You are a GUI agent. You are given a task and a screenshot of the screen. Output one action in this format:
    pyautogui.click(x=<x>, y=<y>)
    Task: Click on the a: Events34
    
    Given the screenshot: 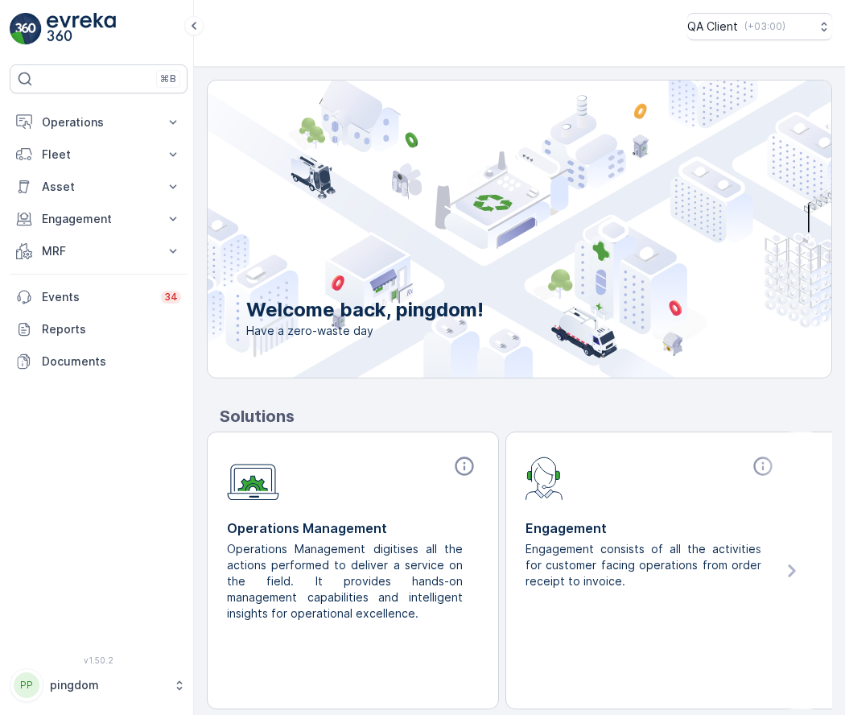 What is the action you would take?
    pyautogui.click(x=98, y=297)
    